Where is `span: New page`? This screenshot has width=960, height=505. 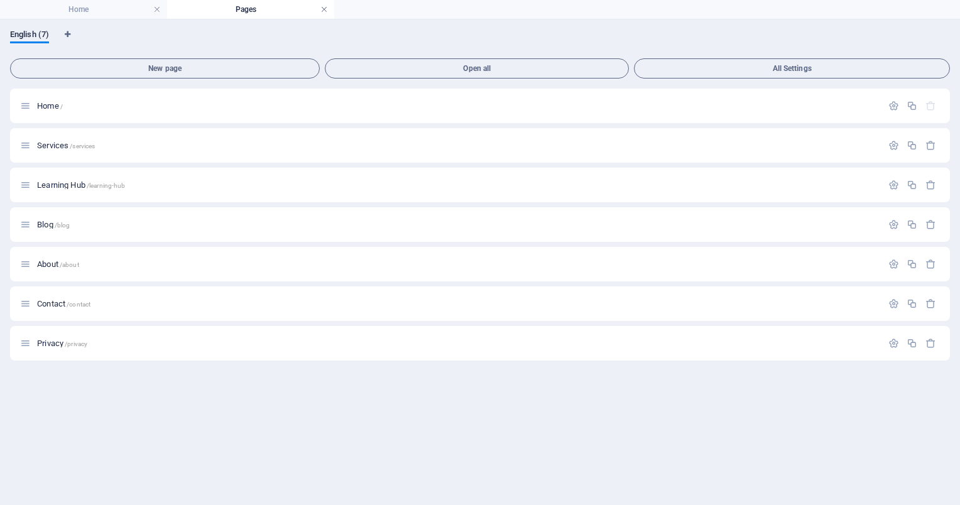 span: New page is located at coordinates (165, 68).